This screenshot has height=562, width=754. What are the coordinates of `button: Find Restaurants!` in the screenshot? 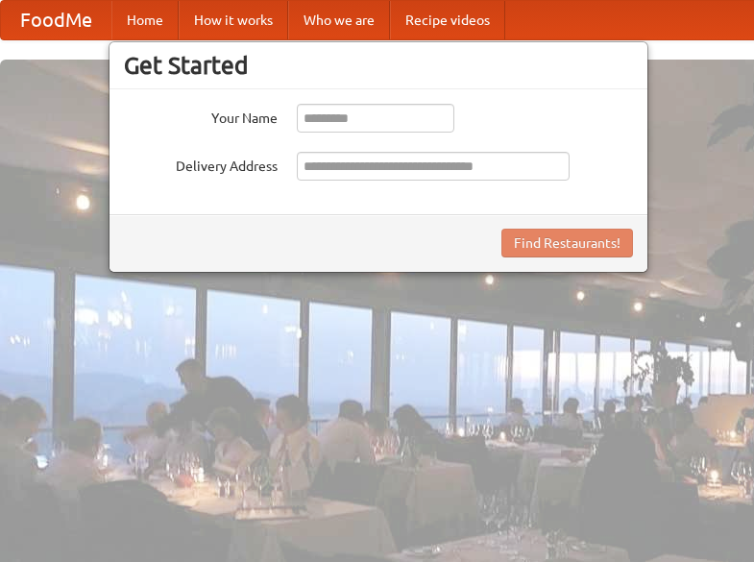 It's located at (567, 243).